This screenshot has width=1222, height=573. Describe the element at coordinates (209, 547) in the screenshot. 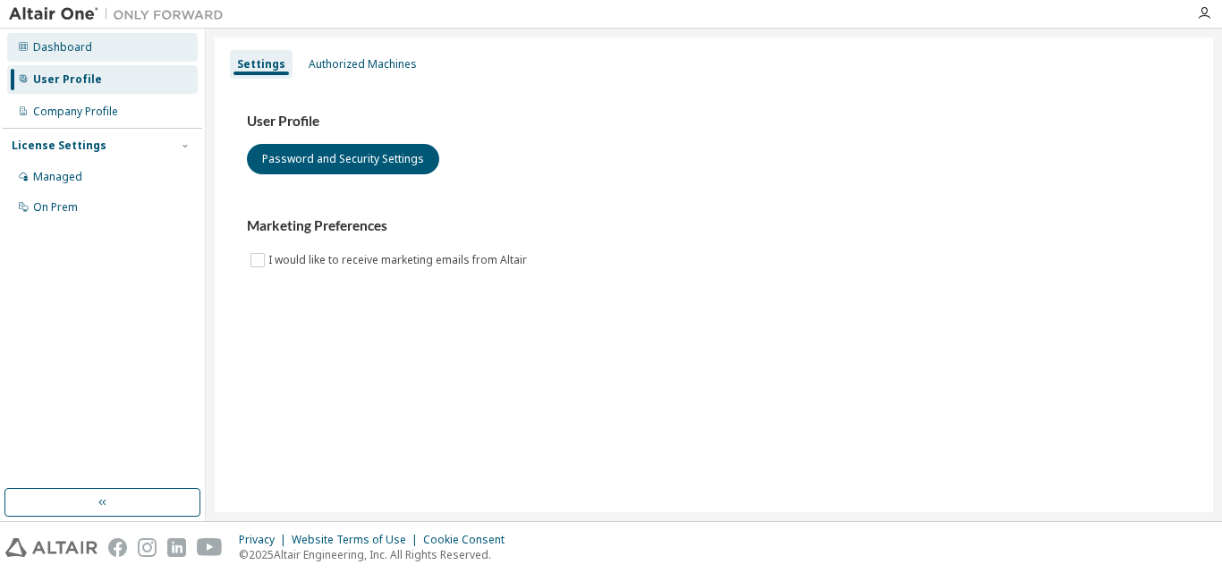

I see `img: youtube.svg` at that location.